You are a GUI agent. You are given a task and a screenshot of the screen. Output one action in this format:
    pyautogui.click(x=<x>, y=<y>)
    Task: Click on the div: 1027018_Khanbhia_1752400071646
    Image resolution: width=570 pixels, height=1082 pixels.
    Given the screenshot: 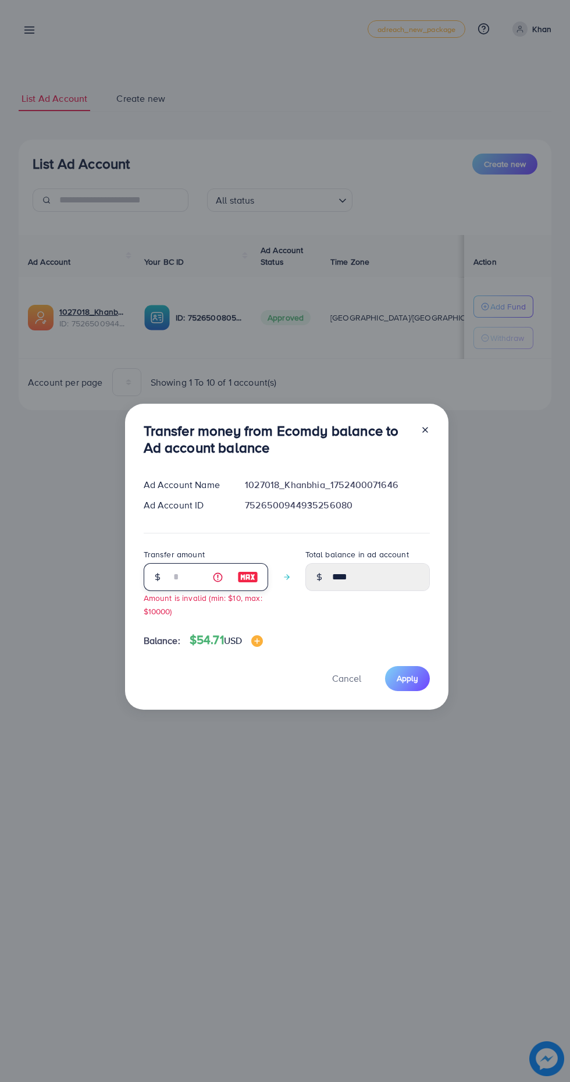 What is the action you would take?
    pyautogui.click(x=337, y=485)
    